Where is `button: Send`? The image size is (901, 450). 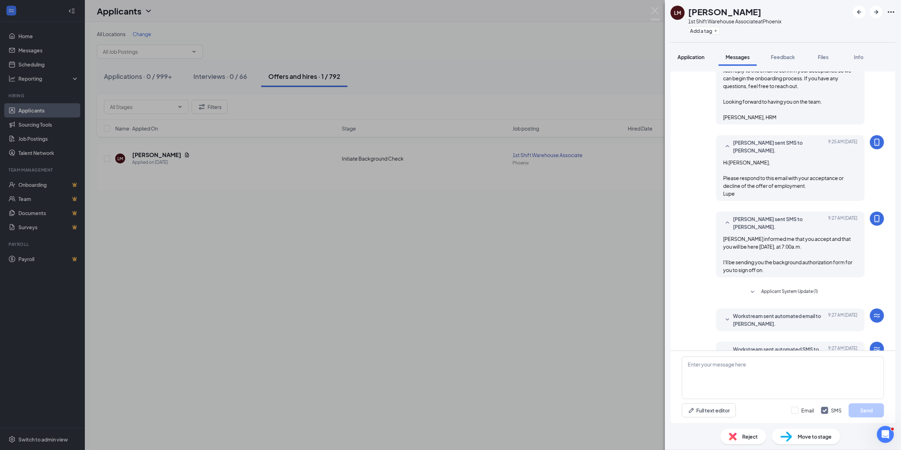
button: Send is located at coordinates (866, 410).